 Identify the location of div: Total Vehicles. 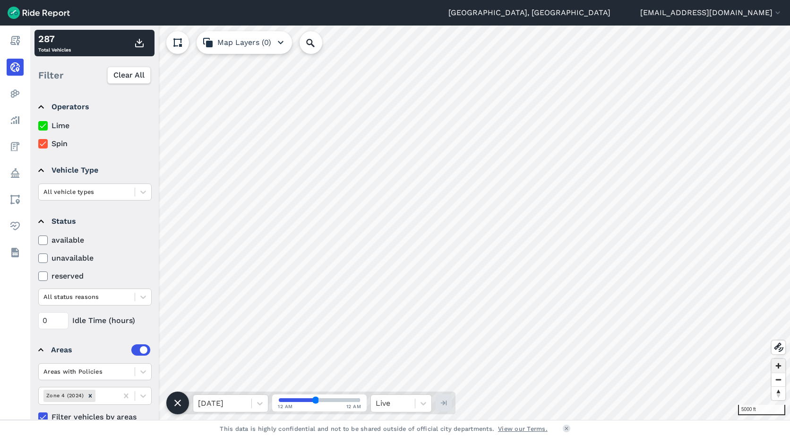
(54, 43).